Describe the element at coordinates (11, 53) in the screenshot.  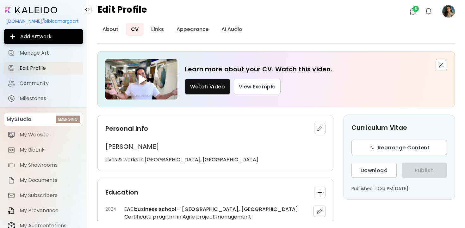
I see `img: Manage Art icon` at that location.